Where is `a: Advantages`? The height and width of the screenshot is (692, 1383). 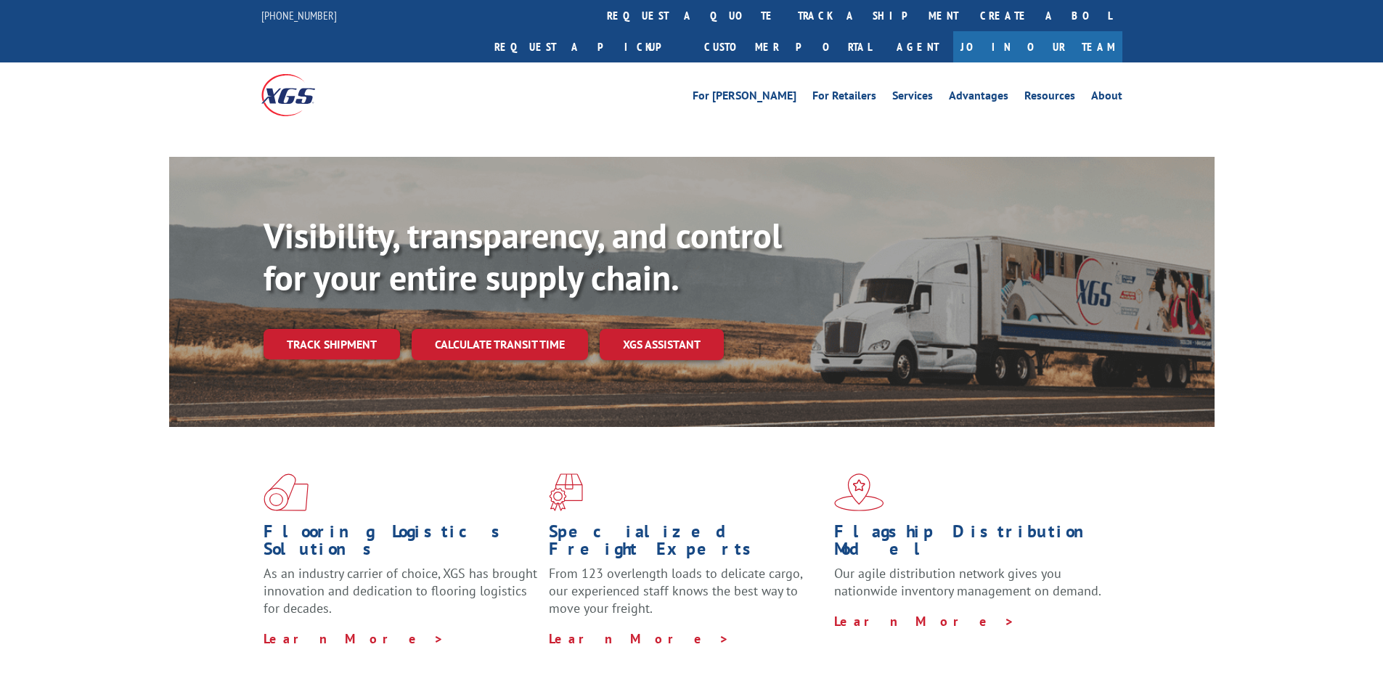
a: Advantages is located at coordinates (979, 98).